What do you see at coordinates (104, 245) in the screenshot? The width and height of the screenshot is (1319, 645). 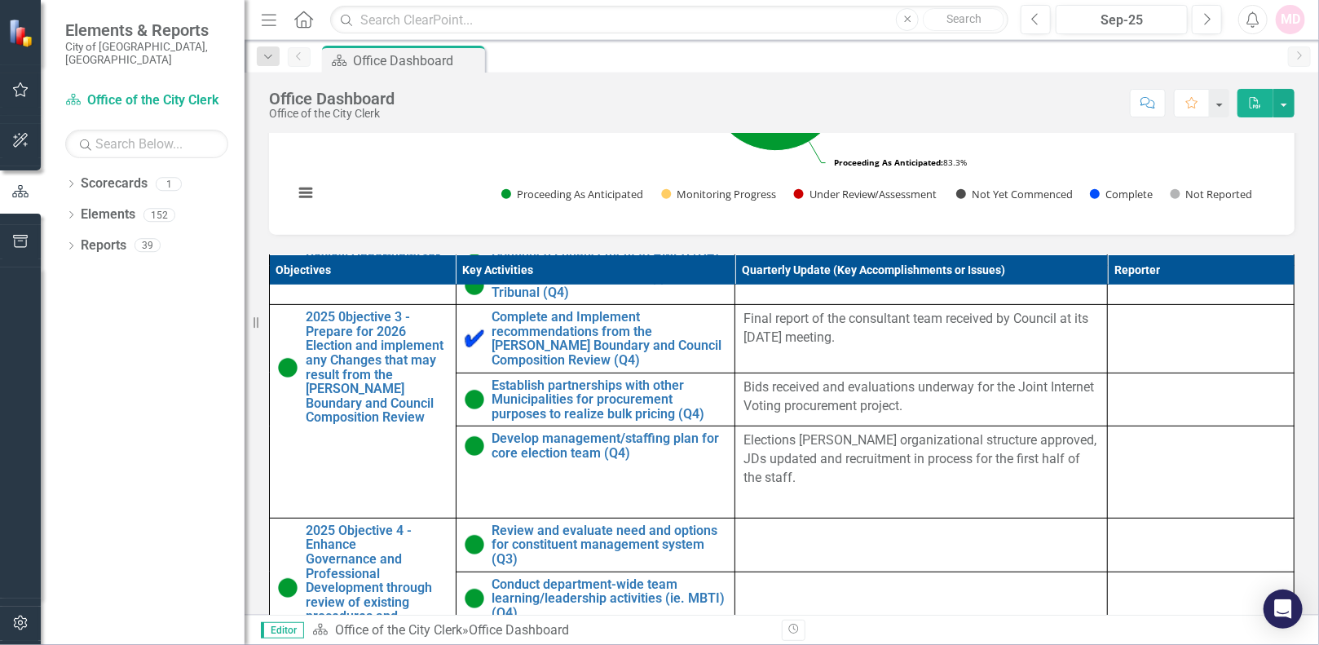 I see `a: Reports` at bounding box center [104, 245].